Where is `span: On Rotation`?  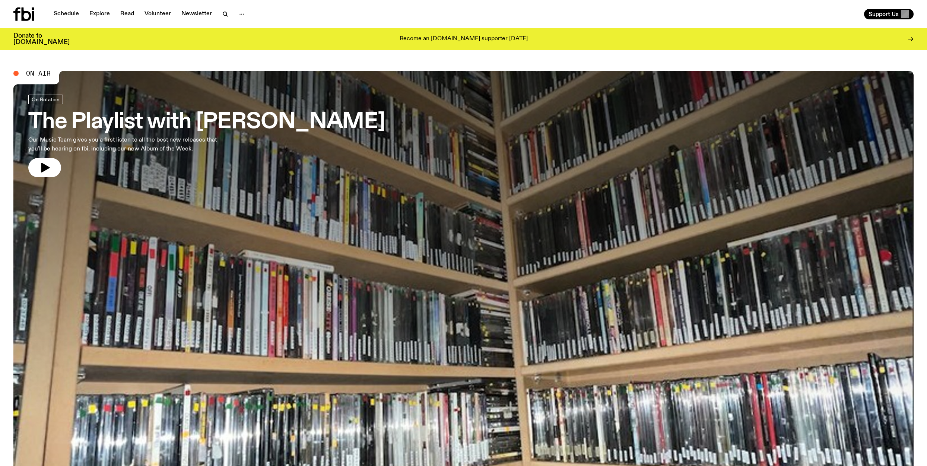
span: On Rotation is located at coordinates (45, 99).